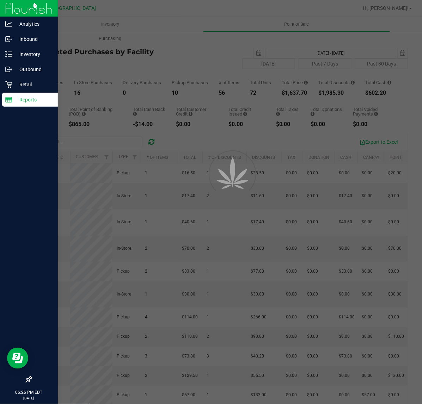 Image resolution: width=422 pixels, height=404 pixels. What do you see at coordinates (33, 54) in the screenshot?
I see `p: Inventory` at bounding box center [33, 54].